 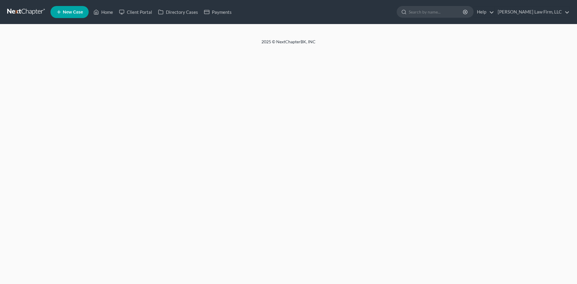 What do you see at coordinates (289, 44) in the screenshot?
I see `div: 2025 © NextChapterBK, INC` at bounding box center [289, 44].